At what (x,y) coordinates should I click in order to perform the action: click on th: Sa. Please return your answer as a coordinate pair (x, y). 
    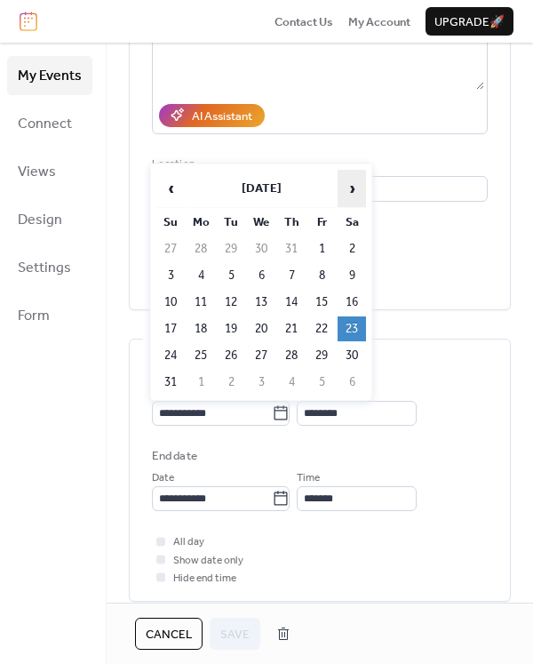
    Looking at the image, I should click on (352, 222).